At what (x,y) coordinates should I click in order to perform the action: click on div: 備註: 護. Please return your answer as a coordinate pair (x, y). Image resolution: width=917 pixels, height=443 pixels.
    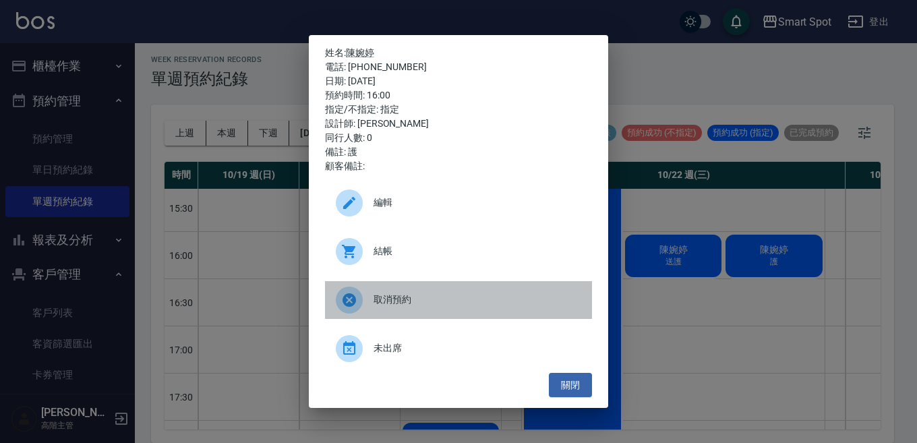
    Looking at the image, I should click on (458, 152).